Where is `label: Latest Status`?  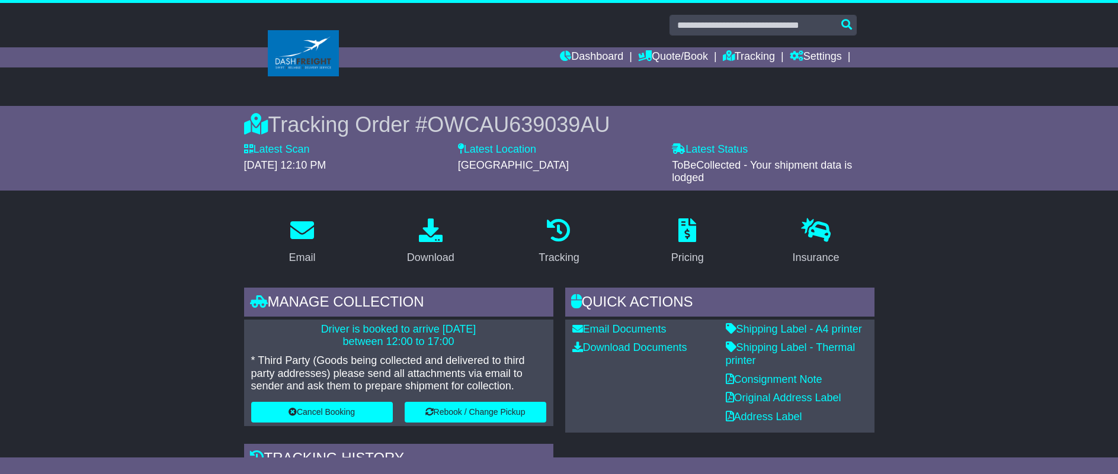
label: Latest Status is located at coordinates (710, 150).